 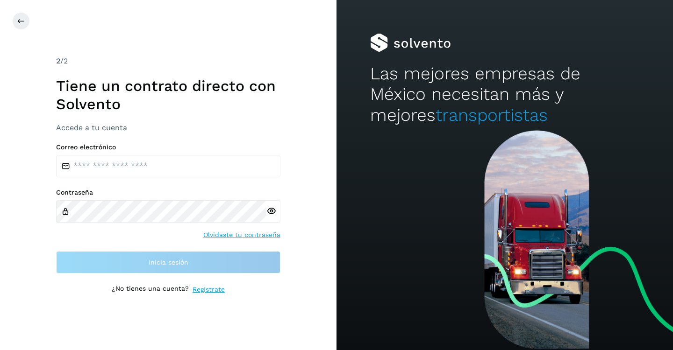 What do you see at coordinates (168, 147) in the screenshot?
I see `label: Correo electrónico` at bounding box center [168, 147].